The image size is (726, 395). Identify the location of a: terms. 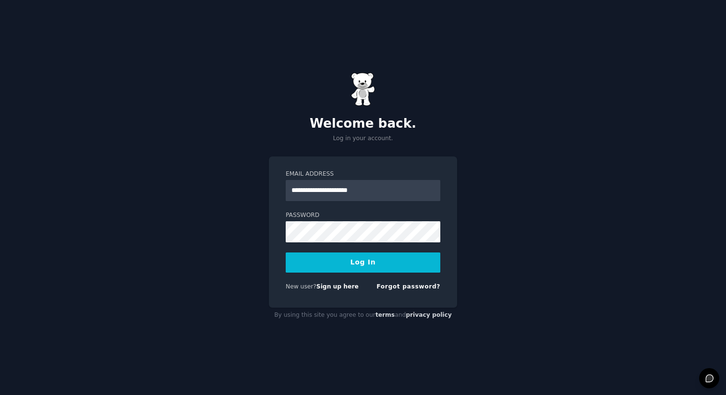
(385, 315).